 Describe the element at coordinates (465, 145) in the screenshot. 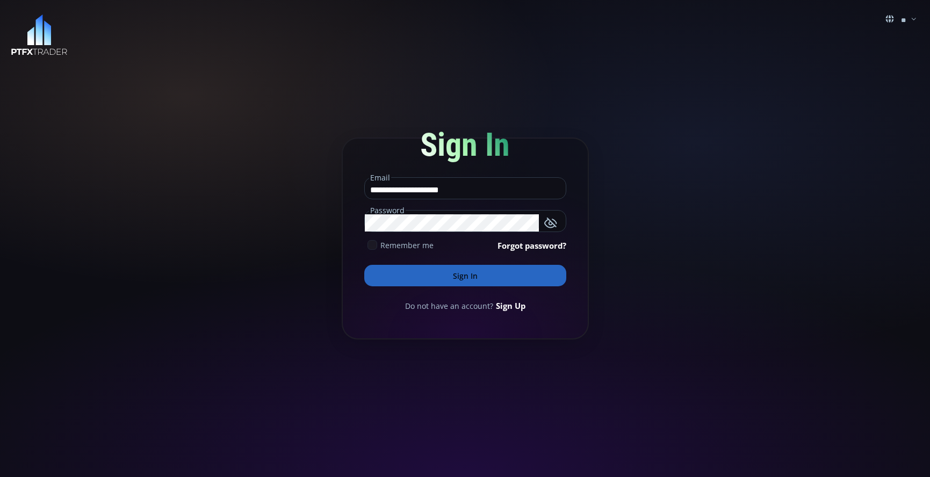

I see `span: Sign In` at that location.